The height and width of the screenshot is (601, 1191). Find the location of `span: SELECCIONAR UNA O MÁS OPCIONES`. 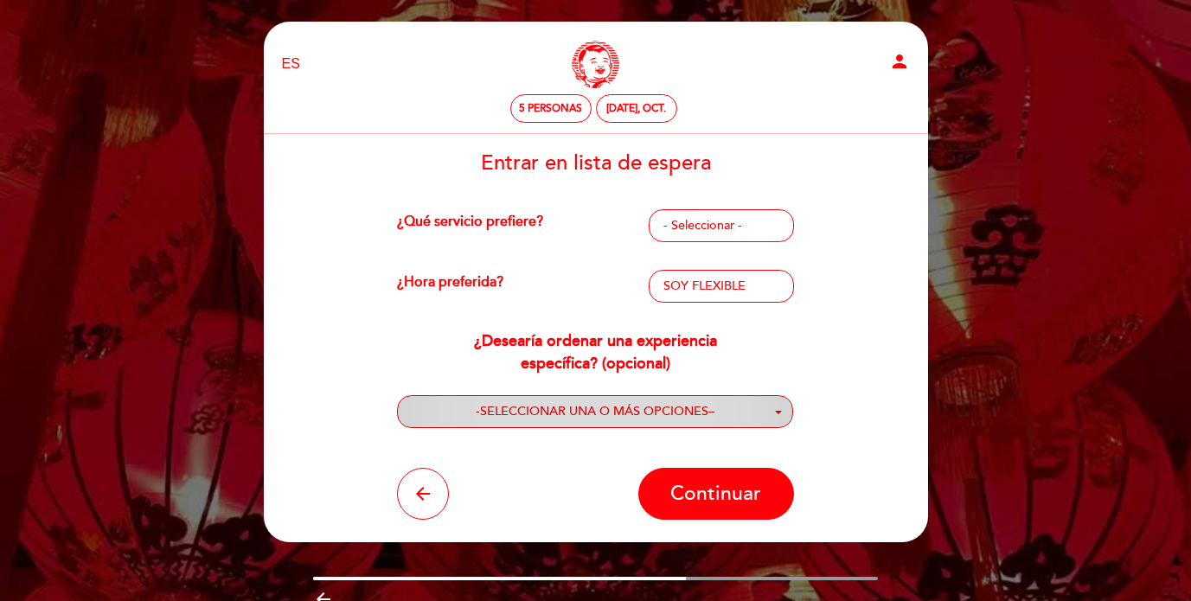

span: SELECCIONAR UNA O MÁS OPCIONES is located at coordinates (594, 411).